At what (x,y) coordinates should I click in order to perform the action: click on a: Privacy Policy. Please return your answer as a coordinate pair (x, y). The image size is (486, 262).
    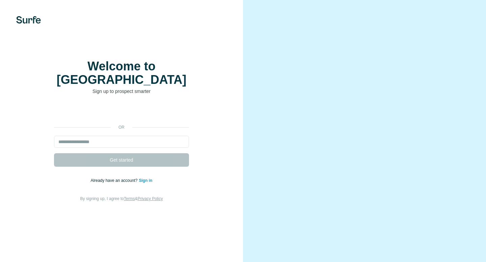
    Looking at the image, I should click on (150, 199).